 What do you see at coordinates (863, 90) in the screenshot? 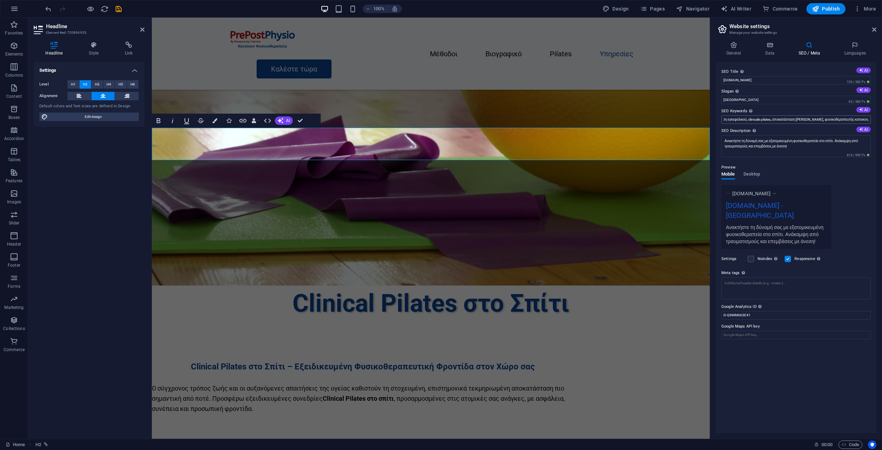
I see `button: Slogan` at bounding box center [863, 90].